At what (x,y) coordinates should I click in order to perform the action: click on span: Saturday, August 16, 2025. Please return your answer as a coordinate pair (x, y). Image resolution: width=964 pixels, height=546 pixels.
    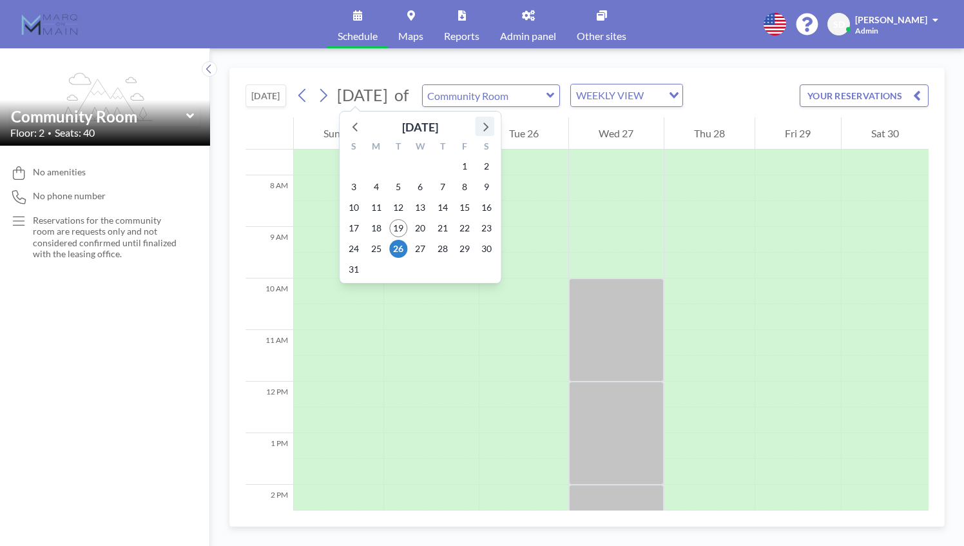
    Looking at the image, I should click on (487, 207).